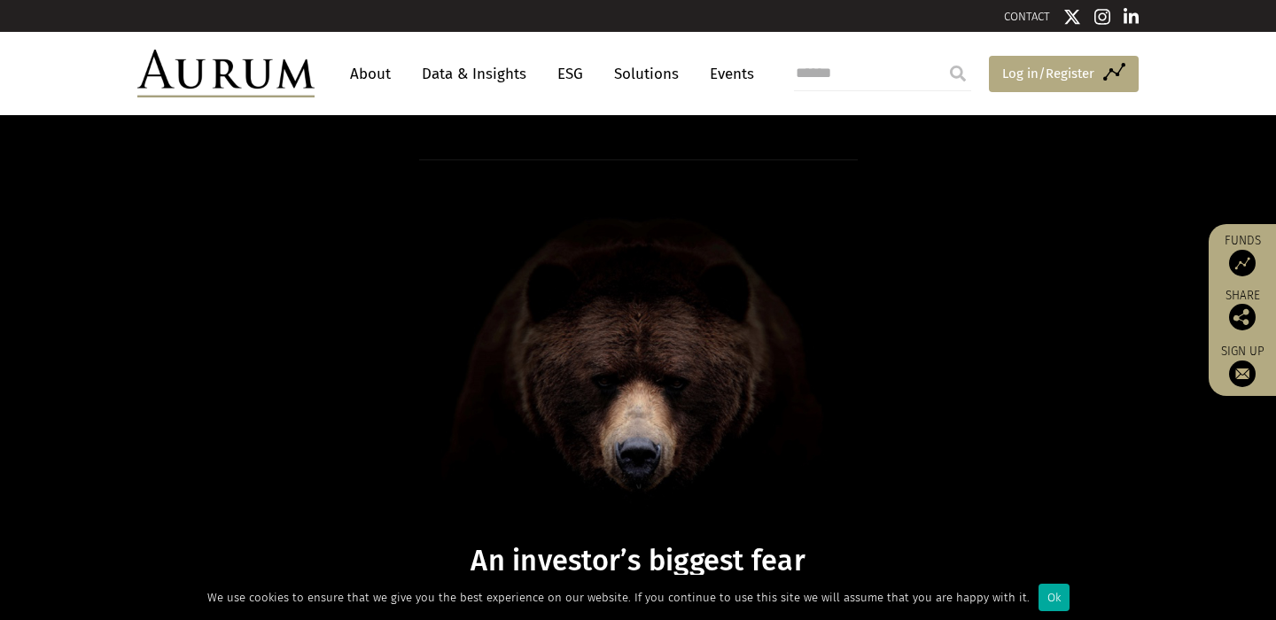  I want to click on img: Sign up to our newsletter, so click(1242, 374).